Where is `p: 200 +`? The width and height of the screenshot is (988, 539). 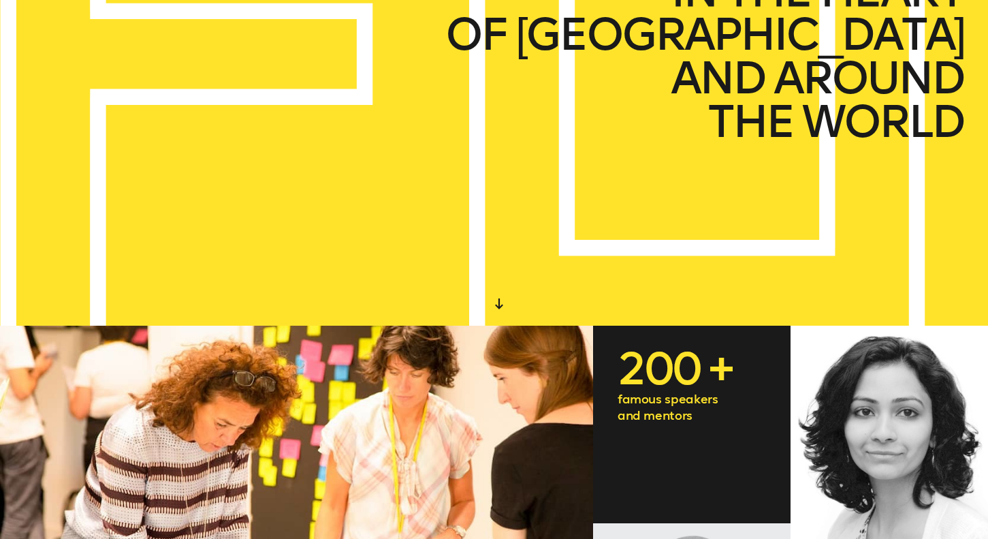
p: 200 + is located at coordinates (692, 369).